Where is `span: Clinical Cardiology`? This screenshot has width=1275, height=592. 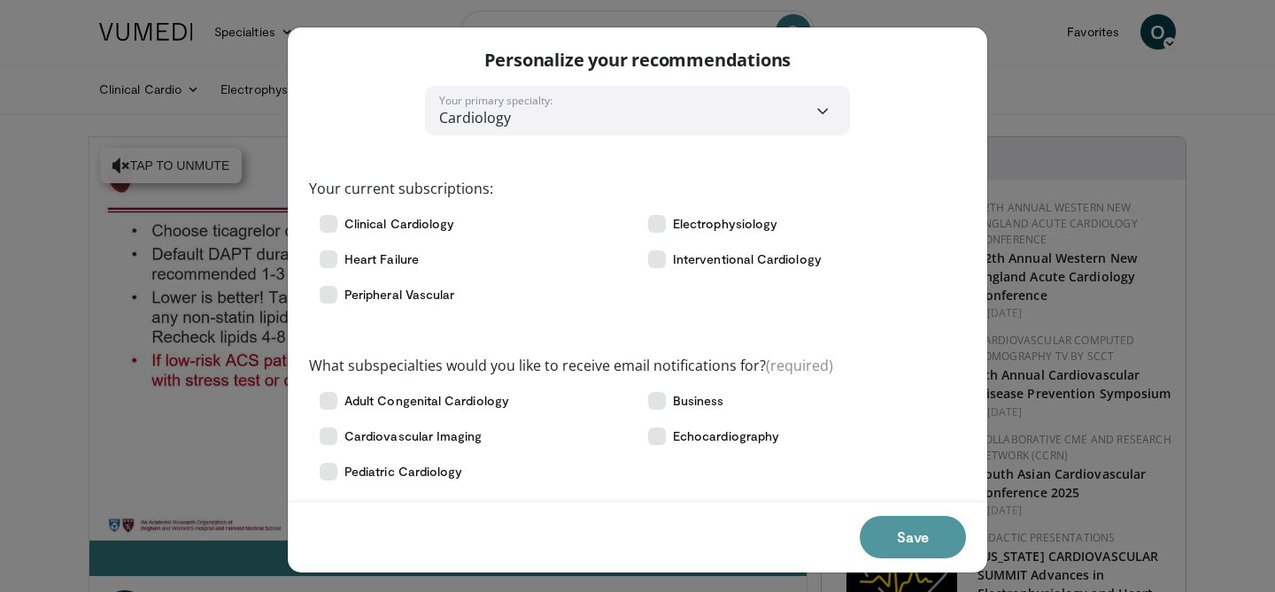
span: Clinical Cardiology is located at coordinates (399, 224).